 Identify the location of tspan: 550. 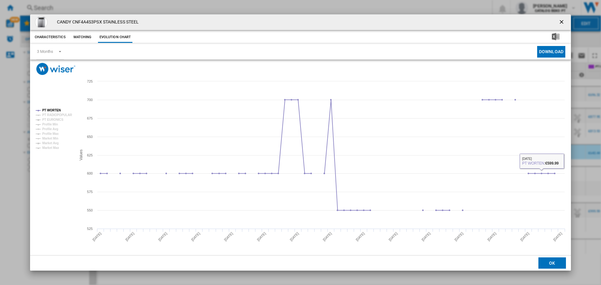
(90, 210).